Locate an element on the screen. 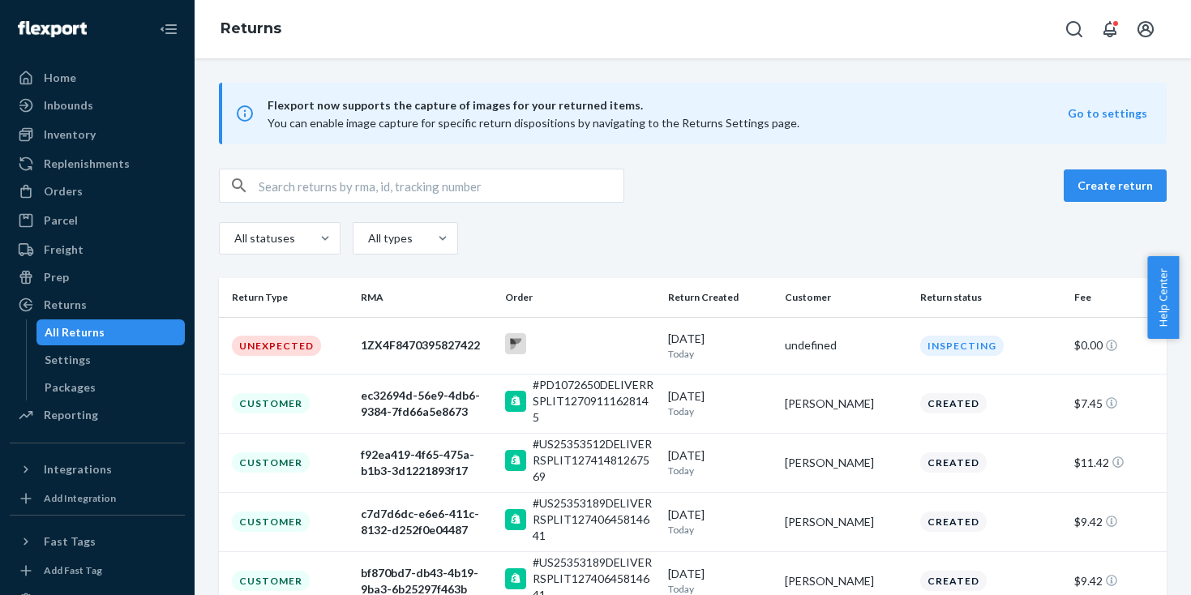 The width and height of the screenshot is (1191, 595). button: Create return is located at coordinates (1114, 186).